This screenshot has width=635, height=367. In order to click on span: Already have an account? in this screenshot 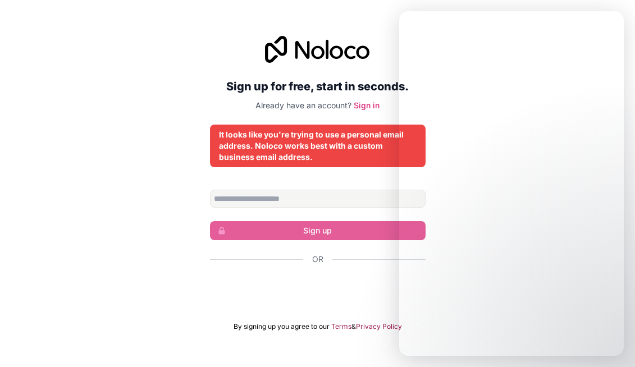, I will do `click(303, 105)`.